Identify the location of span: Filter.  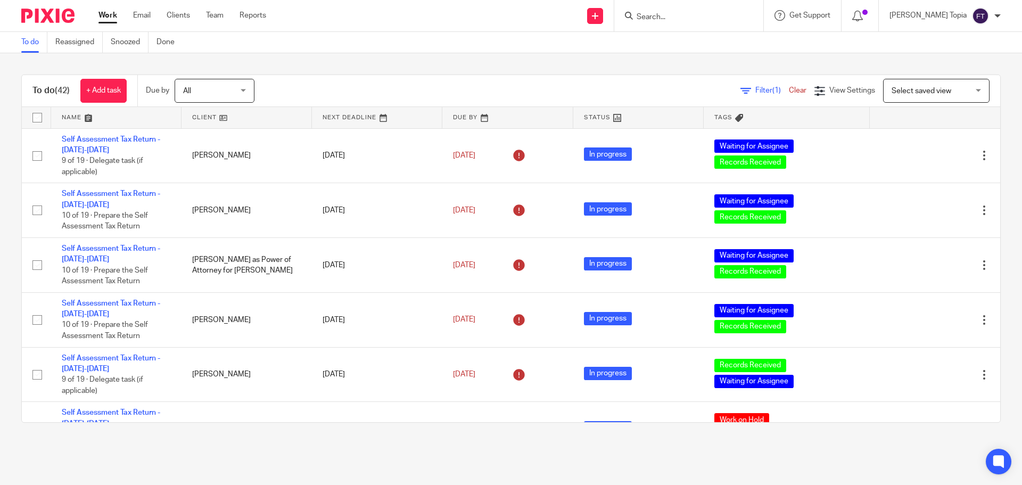
(771, 90).